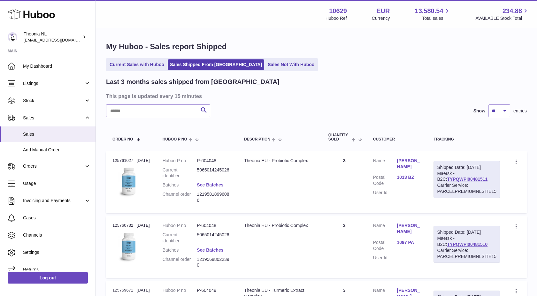 This screenshot has height=296, width=537. What do you see at coordinates (123, 139) in the screenshot?
I see `span: Order No` at bounding box center [123, 139].